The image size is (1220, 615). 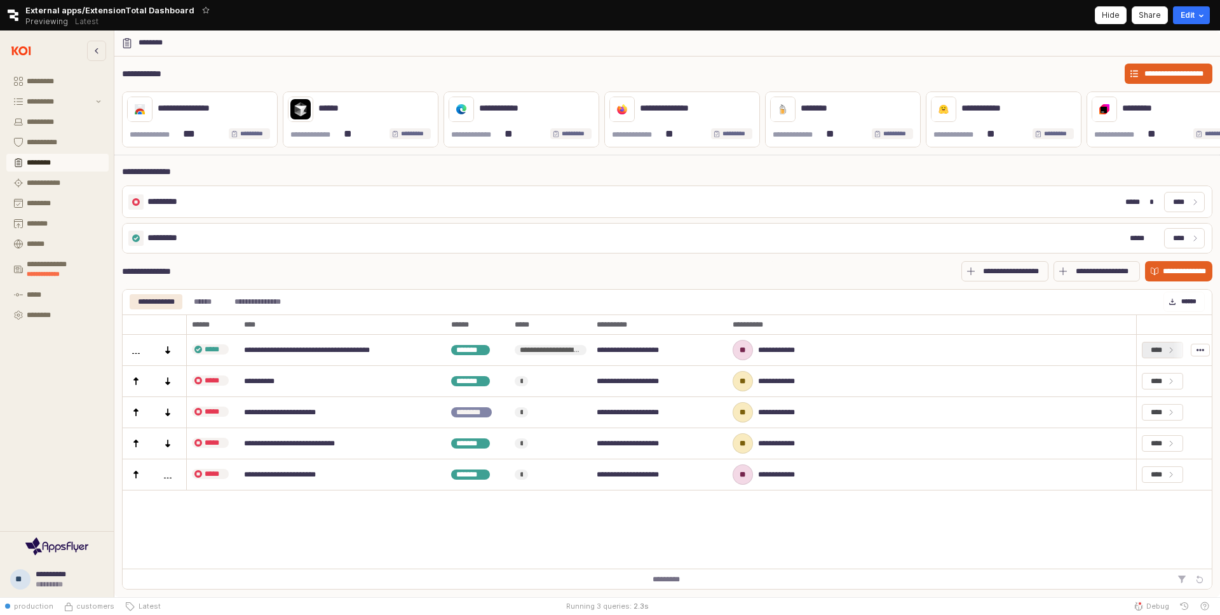 I want to click on button: Dashboard, so click(x=57, y=81).